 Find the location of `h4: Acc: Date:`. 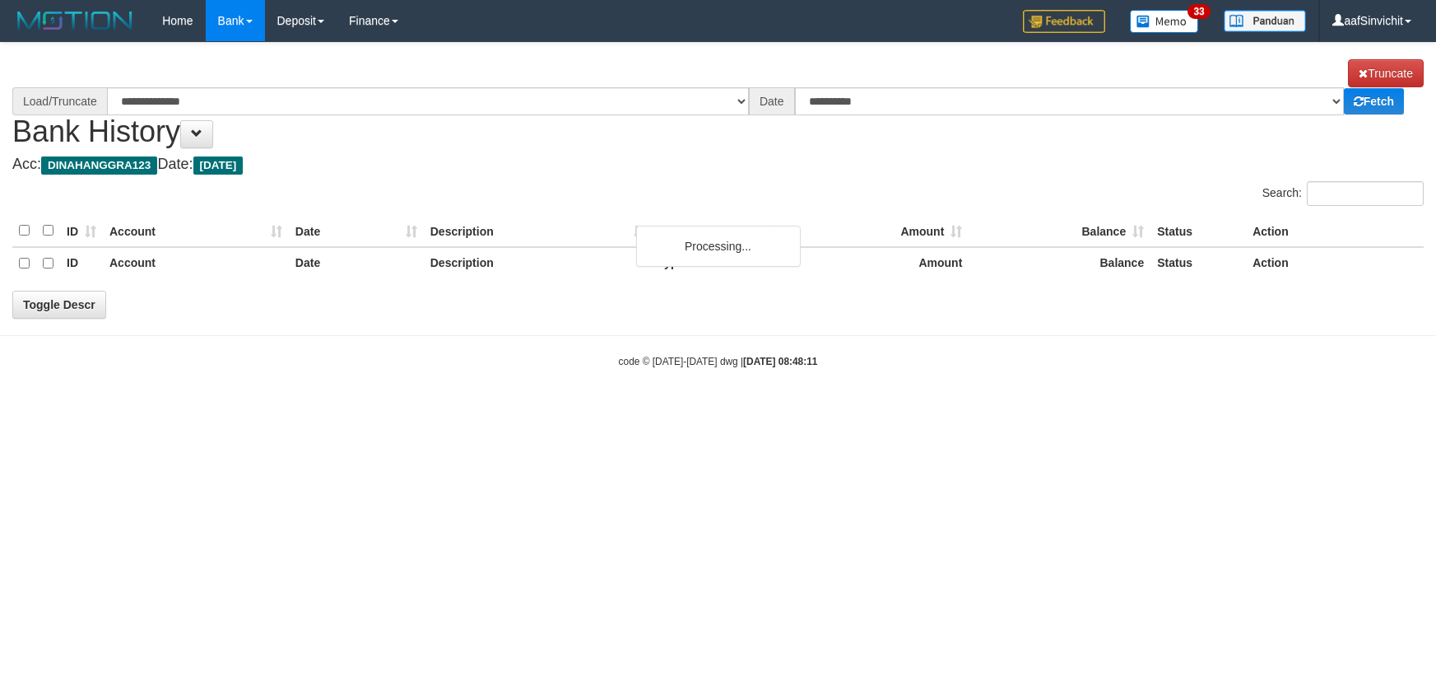

h4: Acc: Date: is located at coordinates (718, 165).